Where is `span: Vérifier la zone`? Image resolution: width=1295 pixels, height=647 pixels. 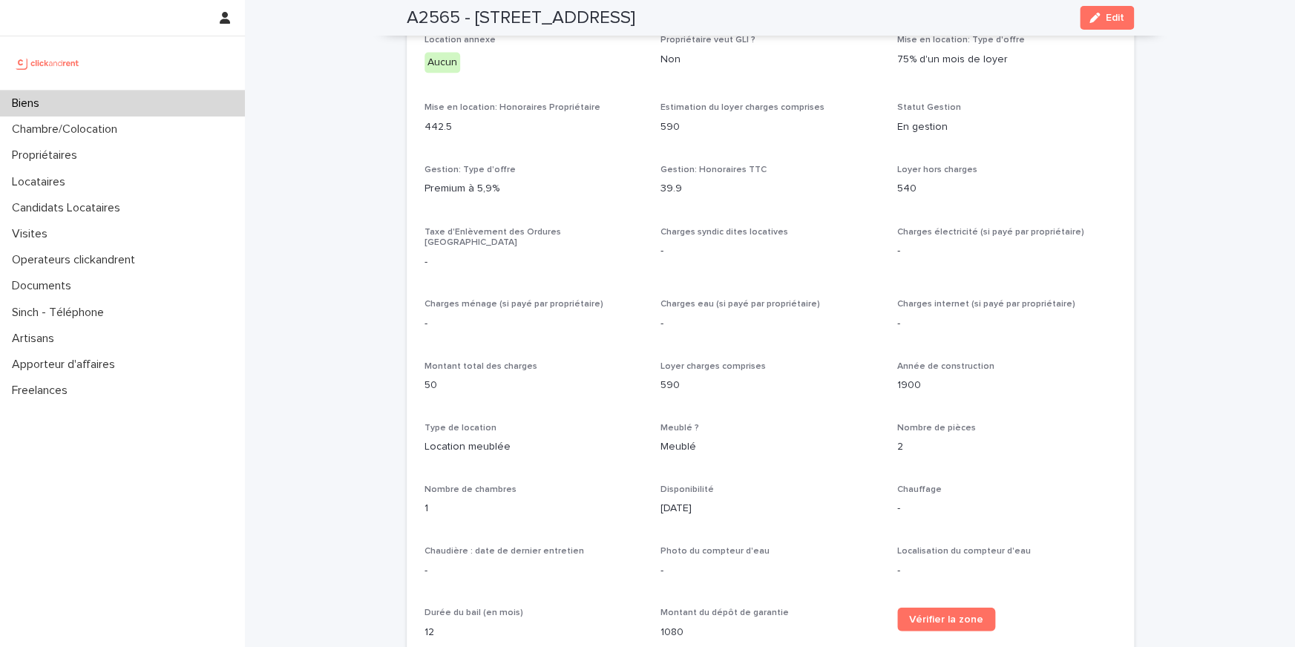 span: Vérifier la zone is located at coordinates (946, 619).